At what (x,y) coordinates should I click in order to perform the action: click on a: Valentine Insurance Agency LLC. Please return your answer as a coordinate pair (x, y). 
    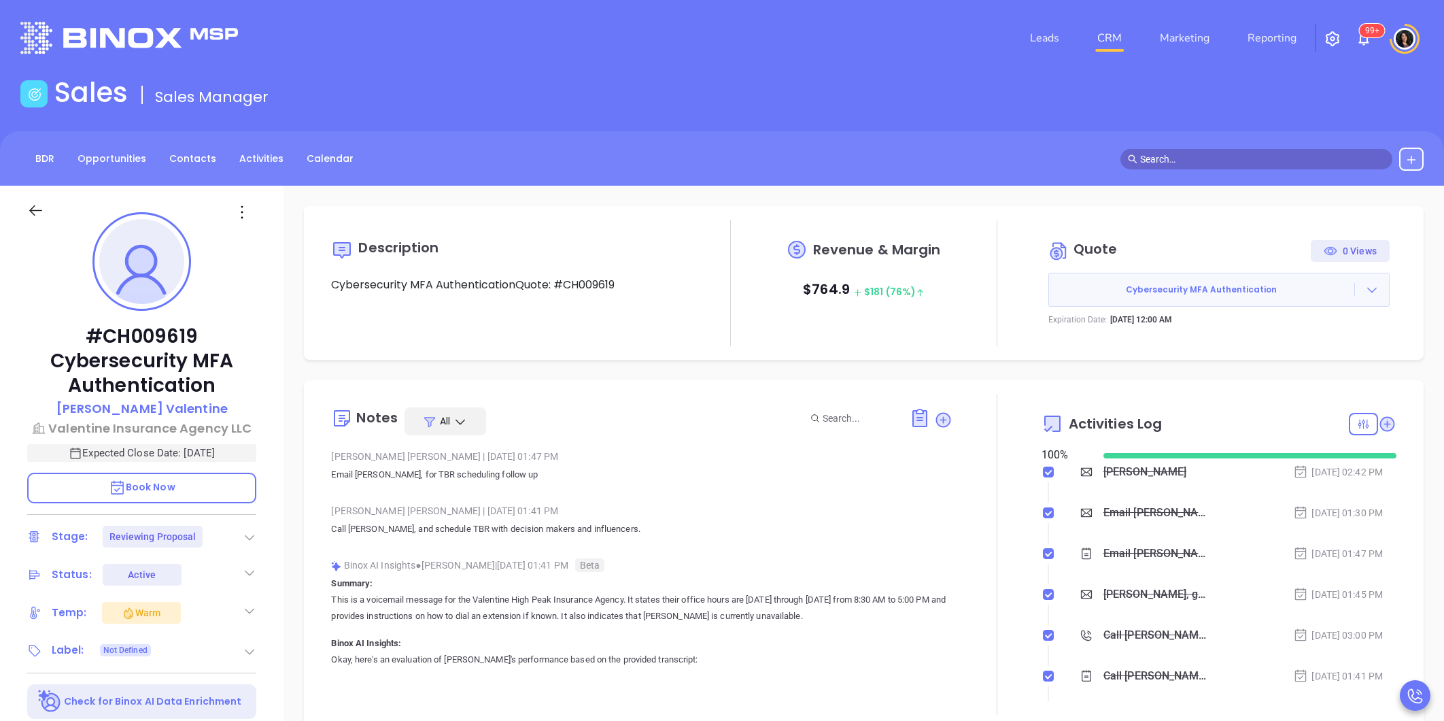
    Looking at the image, I should click on (141, 428).